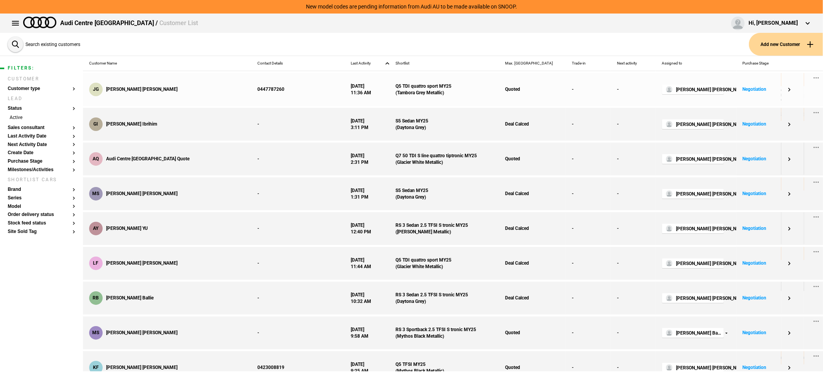  What do you see at coordinates (41, 161) in the screenshot?
I see `button: Purchase Stage` at bounding box center [41, 161].